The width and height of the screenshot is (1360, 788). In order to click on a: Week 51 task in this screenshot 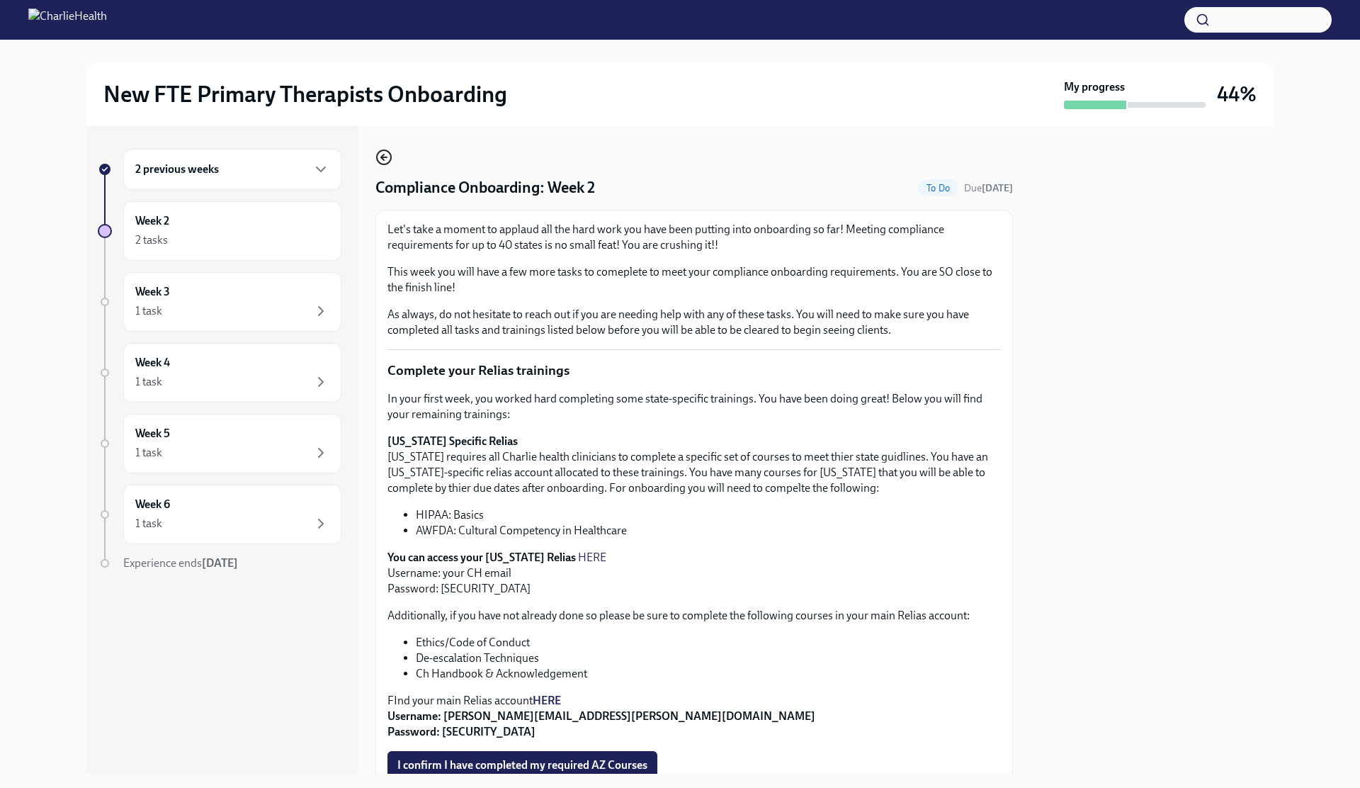, I will do `click(220, 443)`.